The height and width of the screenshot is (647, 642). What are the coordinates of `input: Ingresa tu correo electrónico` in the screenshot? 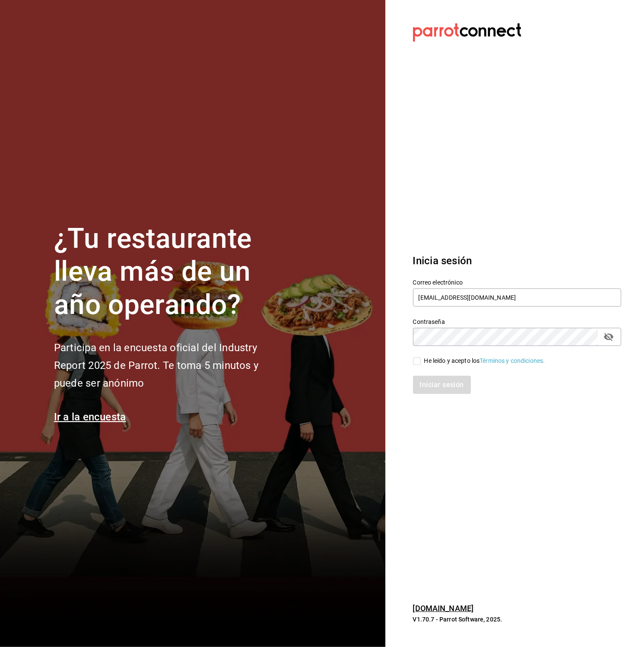 It's located at (517, 297).